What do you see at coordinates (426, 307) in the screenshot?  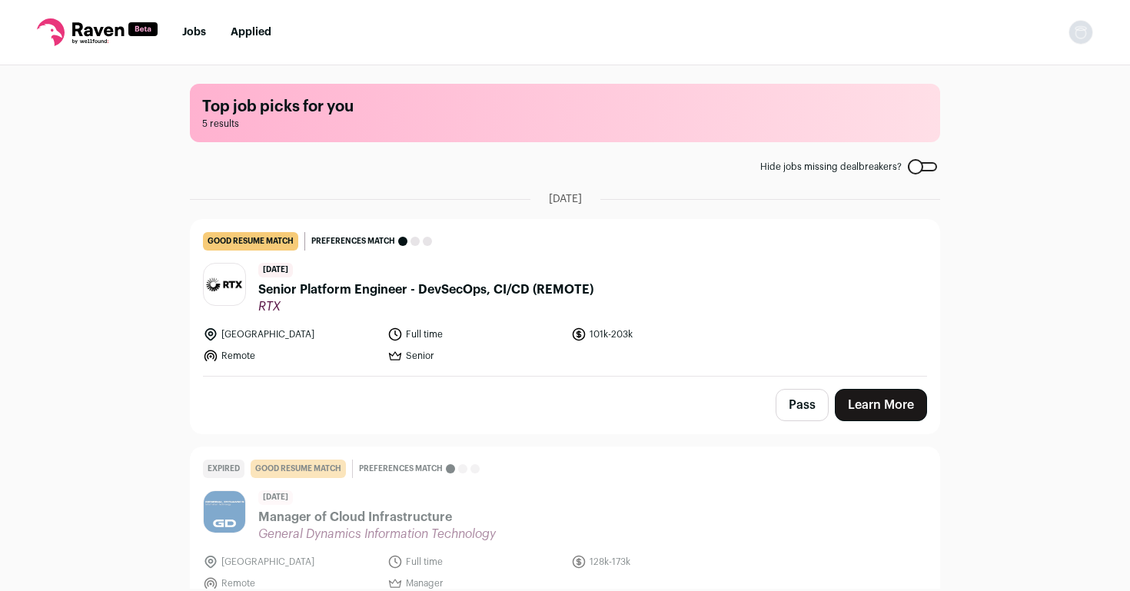 I see `span: RTX` at bounding box center [426, 307].